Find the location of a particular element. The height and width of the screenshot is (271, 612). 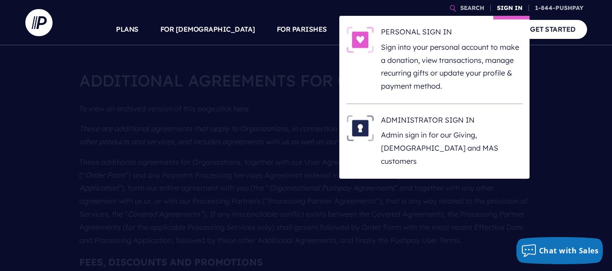

a: FOR PARISHES is located at coordinates (302, 29).